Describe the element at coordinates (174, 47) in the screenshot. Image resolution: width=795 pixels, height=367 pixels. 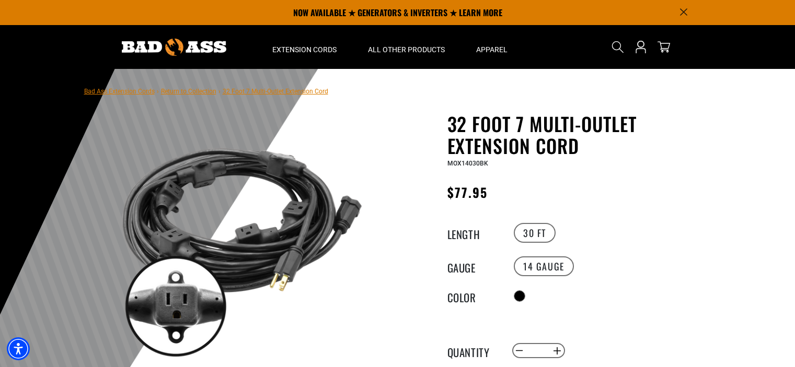
I see `img: Bad Ass Extension Cords` at that location.